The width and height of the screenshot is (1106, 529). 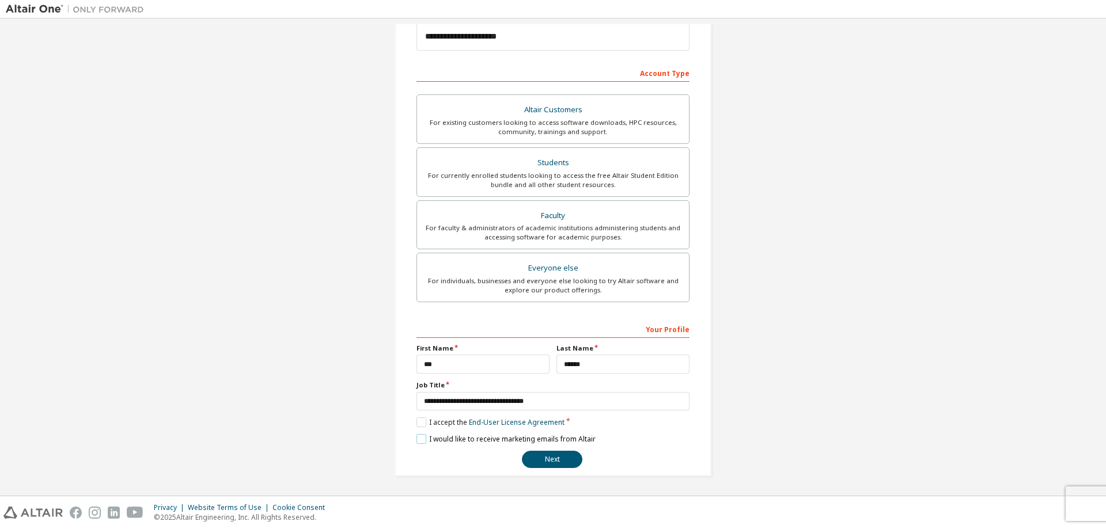 What do you see at coordinates (33, 513) in the screenshot?
I see `img: altair_logo.svg` at bounding box center [33, 513].